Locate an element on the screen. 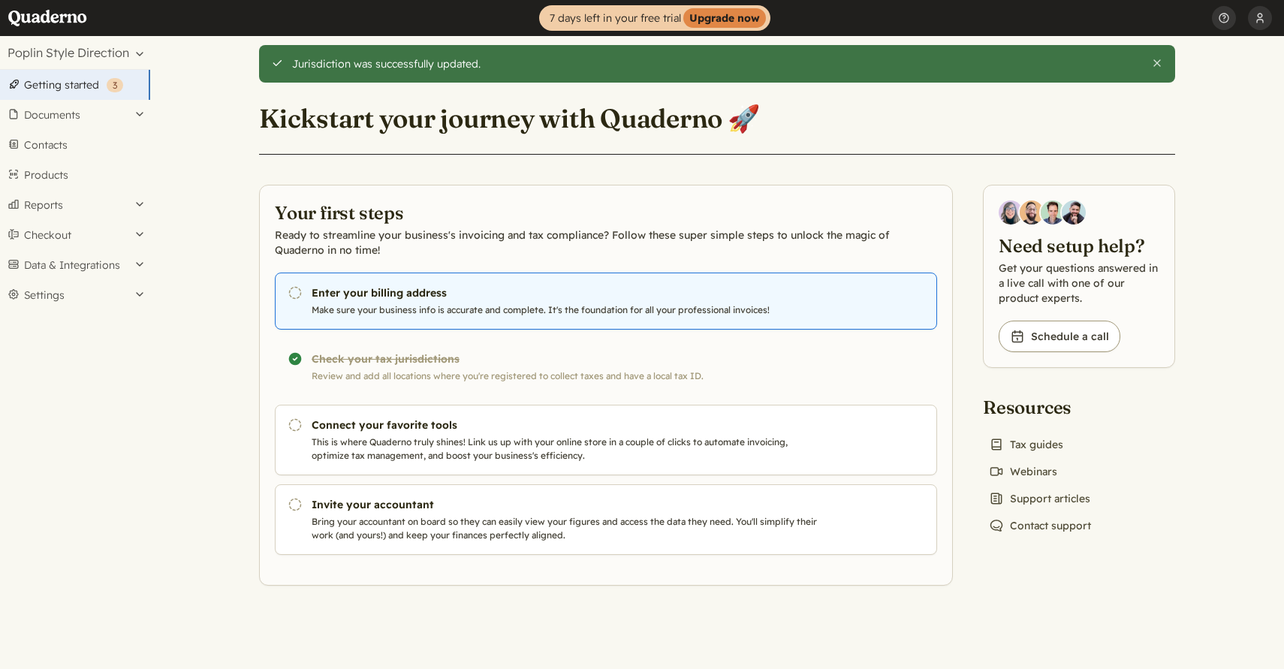 The height and width of the screenshot is (669, 1284). h3: Invite your accountant is located at coordinates (568, 505).